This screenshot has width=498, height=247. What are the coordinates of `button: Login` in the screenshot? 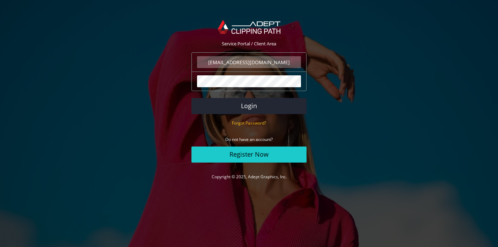 It's located at (249, 106).